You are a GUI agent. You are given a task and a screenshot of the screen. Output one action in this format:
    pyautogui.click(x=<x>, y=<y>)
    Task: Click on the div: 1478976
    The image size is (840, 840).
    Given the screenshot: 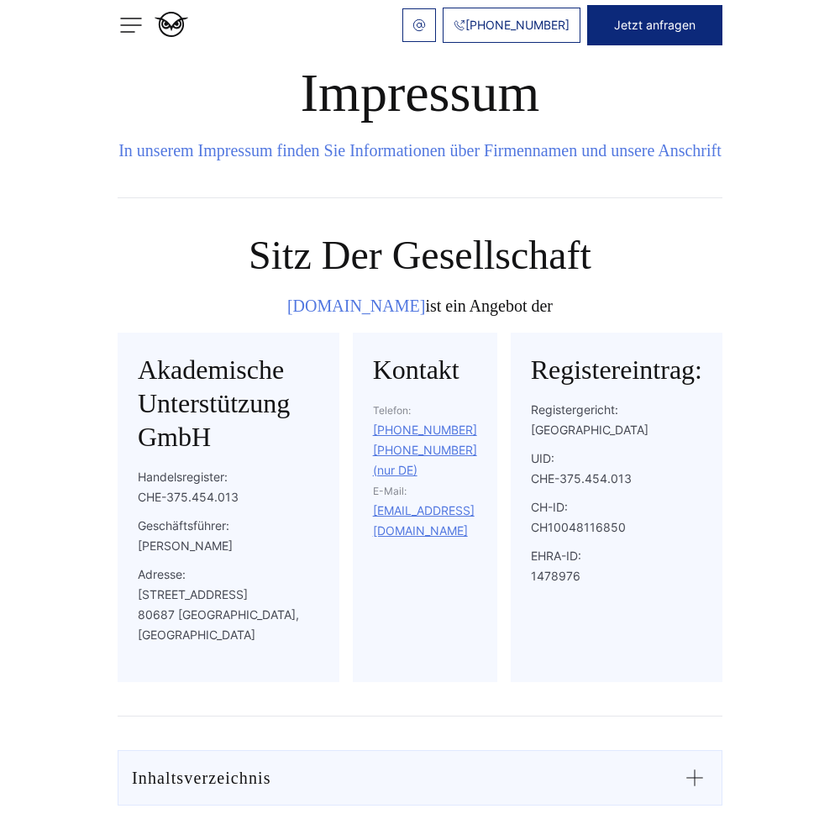 What is the action you would take?
    pyautogui.click(x=617, y=577)
    